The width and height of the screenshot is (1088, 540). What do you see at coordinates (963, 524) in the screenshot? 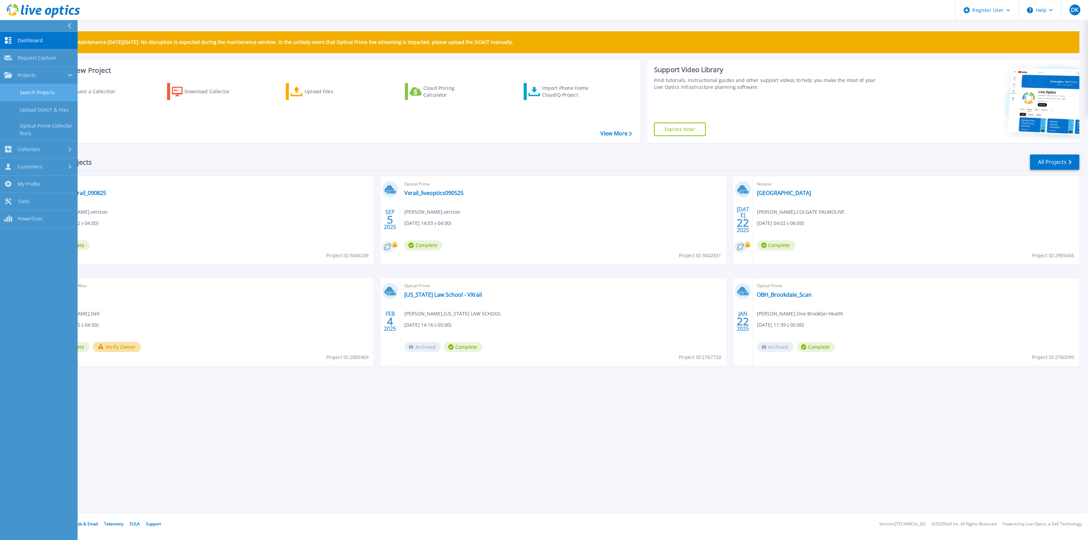
I see `li: © 2025 Dell Inc. All Rights Reserved` at bounding box center [963, 524].